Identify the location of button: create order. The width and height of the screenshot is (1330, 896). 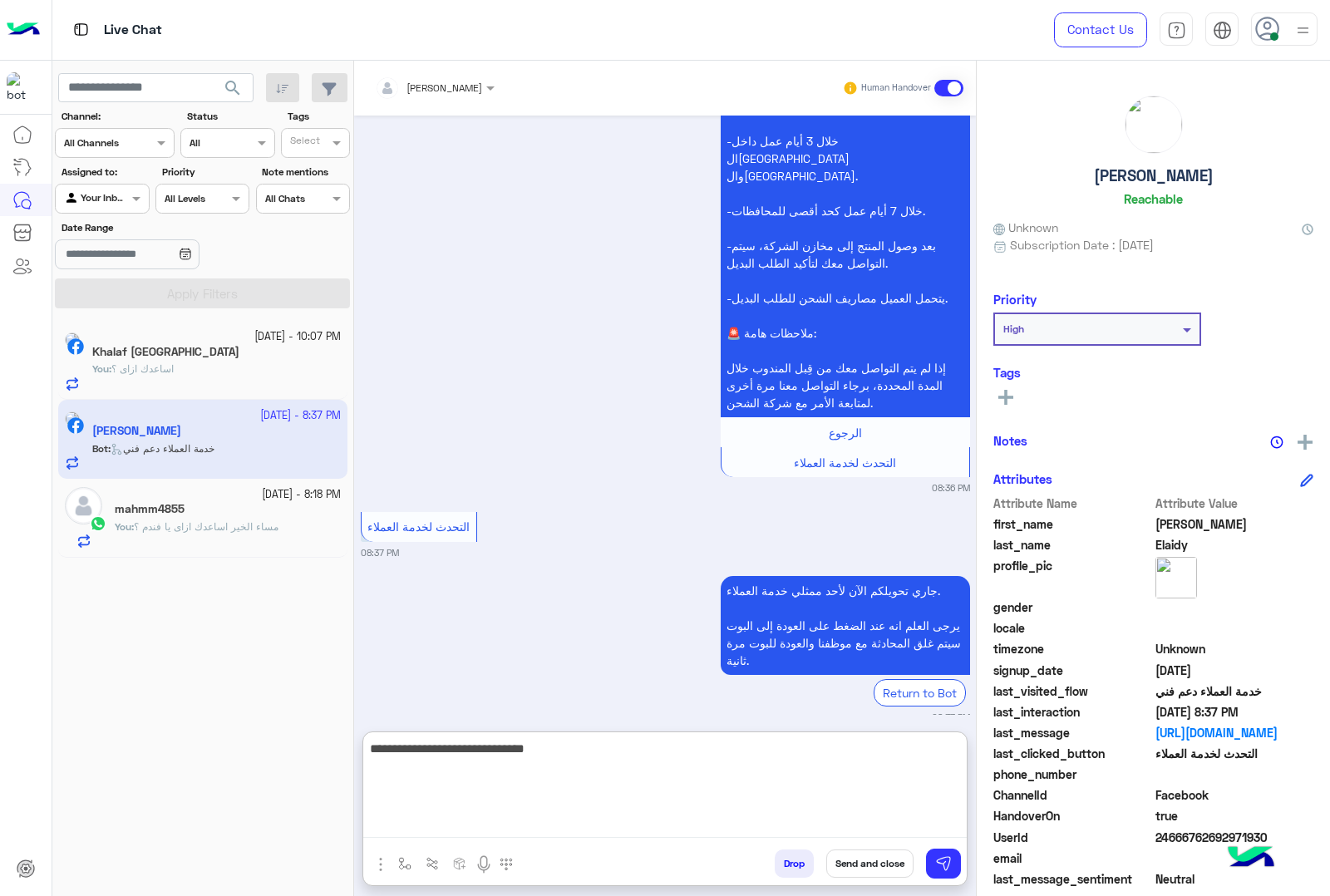
(459, 862).